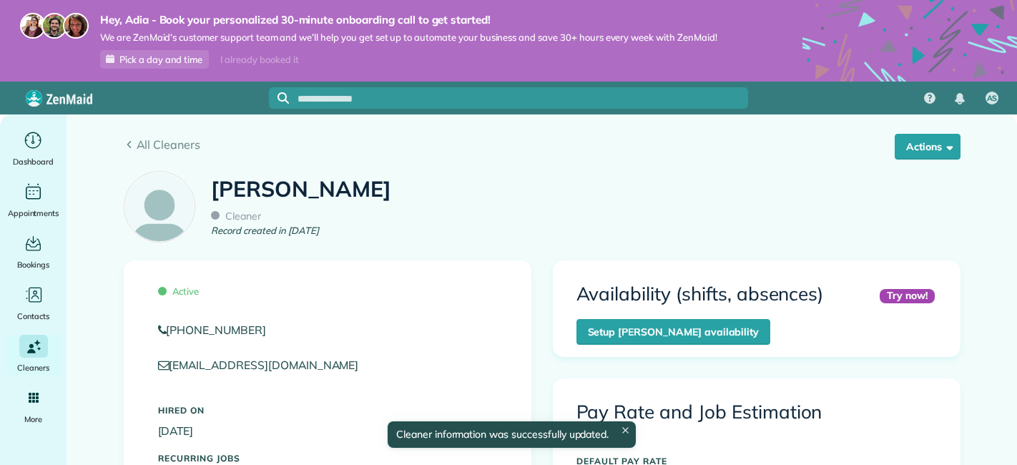 This screenshot has width=1017, height=465. What do you see at coordinates (960, 99) in the screenshot?
I see `div: Notifications` at bounding box center [960, 99].